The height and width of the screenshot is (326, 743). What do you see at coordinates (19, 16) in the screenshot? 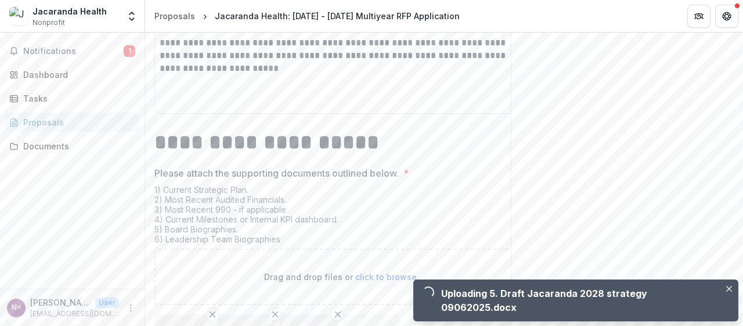
I see `img: Jacaranda Health` at bounding box center [19, 16].